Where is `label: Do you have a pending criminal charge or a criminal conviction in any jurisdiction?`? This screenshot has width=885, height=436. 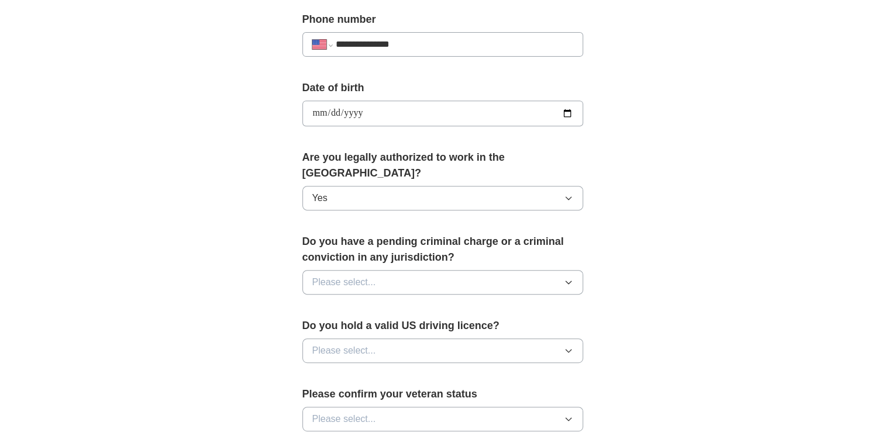 label: Do you have a pending criminal charge or a criminal conviction in any jurisdiction? is located at coordinates (443, 250).